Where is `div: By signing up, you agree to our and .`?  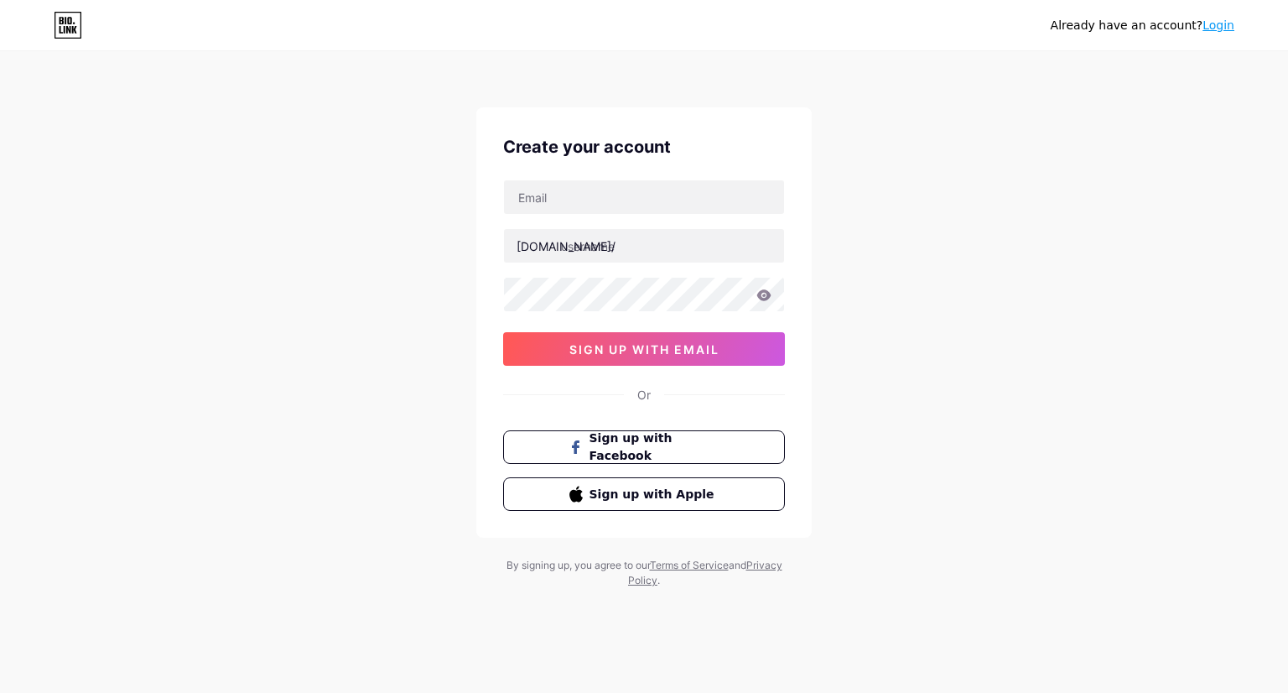
div: By signing up, you agree to our and . is located at coordinates (644, 573).